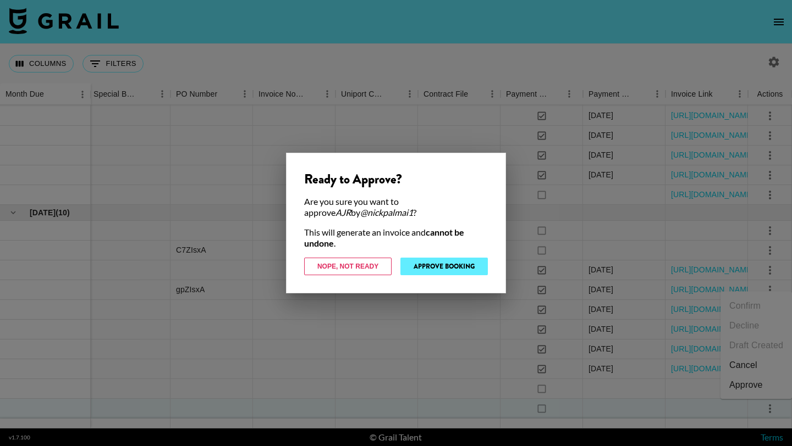  What do you see at coordinates (384, 237) in the screenshot?
I see `strong: cannot be undone` at bounding box center [384, 237].